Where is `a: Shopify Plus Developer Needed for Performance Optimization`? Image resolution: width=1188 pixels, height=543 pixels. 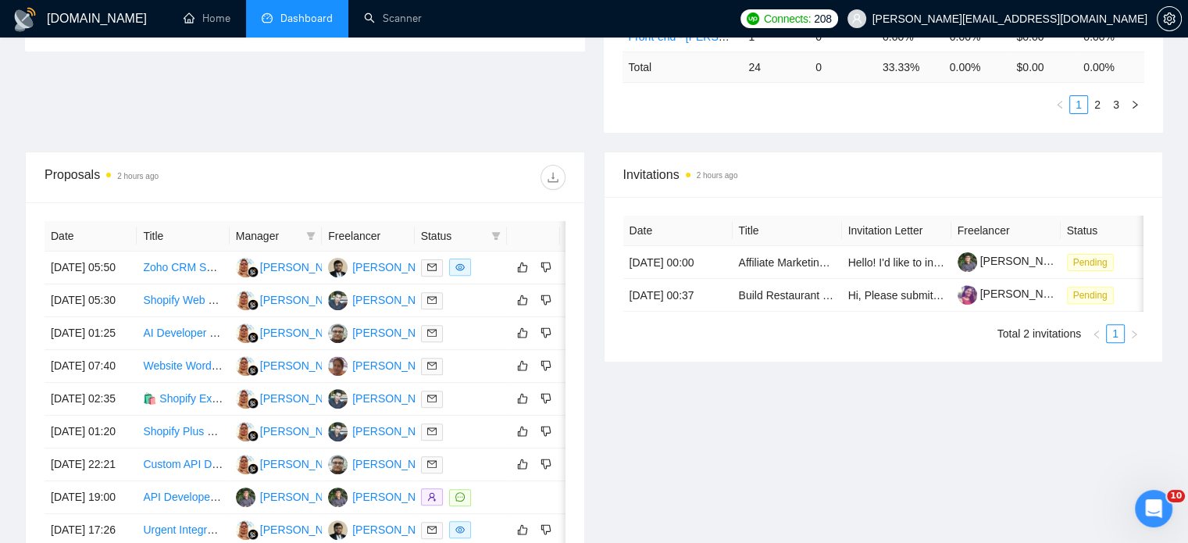 a: Shopify Plus Developer Needed for Performance Optimization is located at coordinates (293, 431).